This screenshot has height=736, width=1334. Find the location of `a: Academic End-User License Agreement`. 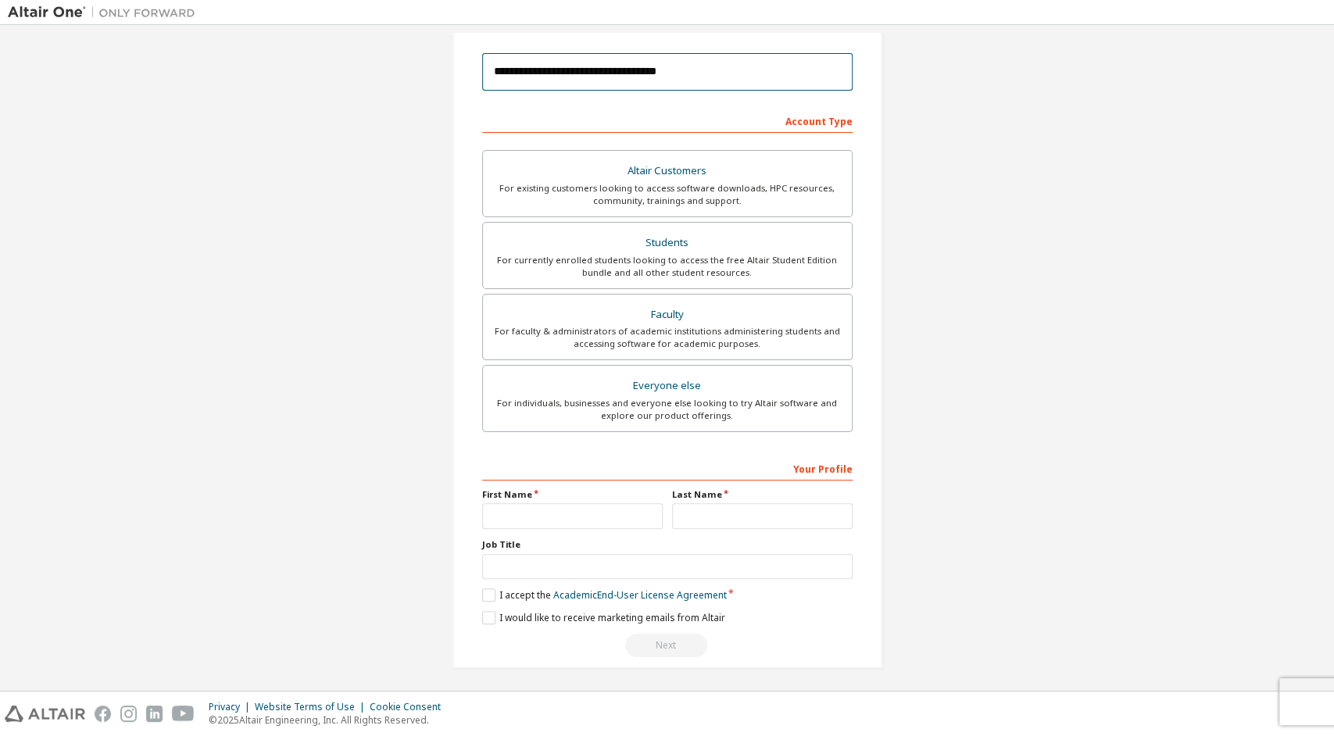

a: Academic End-User License Agreement is located at coordinates (640, 595).